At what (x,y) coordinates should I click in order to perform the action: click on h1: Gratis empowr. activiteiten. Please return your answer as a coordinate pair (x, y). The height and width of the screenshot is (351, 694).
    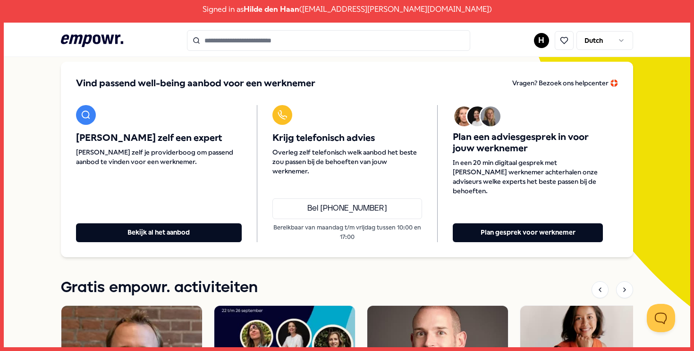
    Looking at the image, I should click on (159, 288).